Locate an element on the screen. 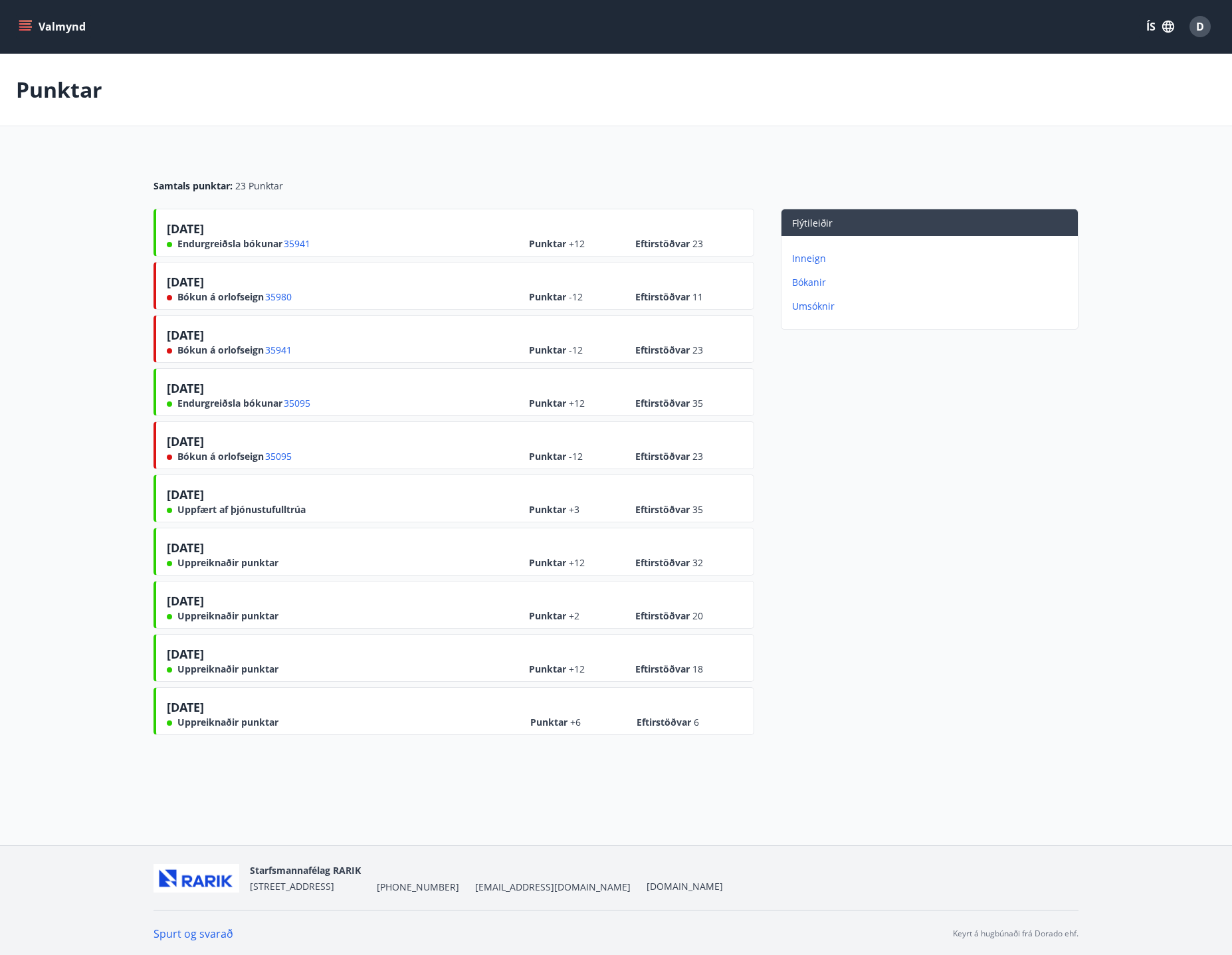 This screenshot has height=955, width=1232. span: +3 is located at coordinates (574, 509).